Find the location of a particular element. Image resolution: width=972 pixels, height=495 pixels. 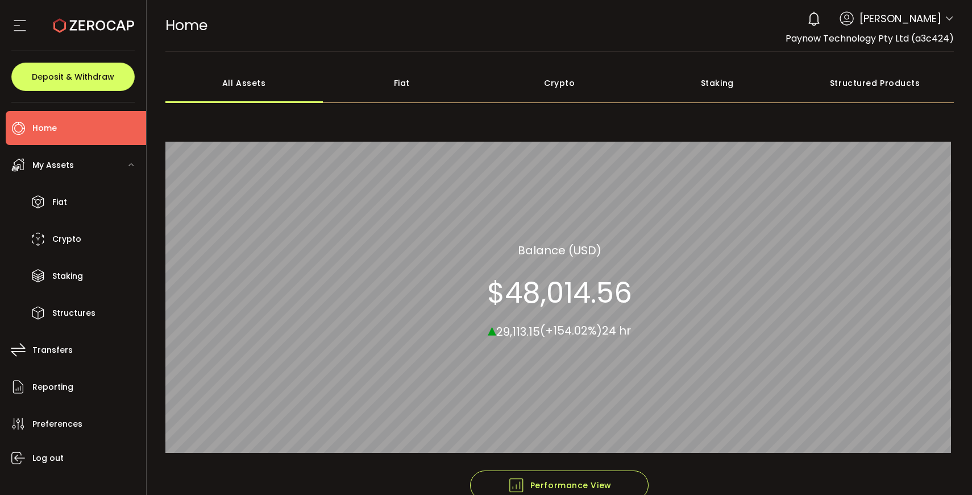

span: Staking is located at coordinates (68, 276).